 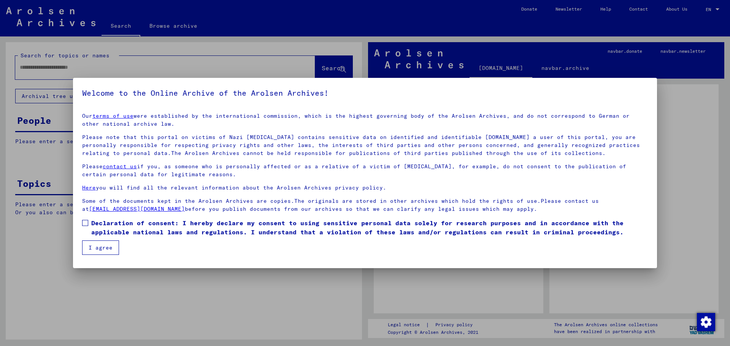 What do you see at coordinates (113, 116) in the screenshot?
I see `a: terms of use` at bounding box center [113, 116].